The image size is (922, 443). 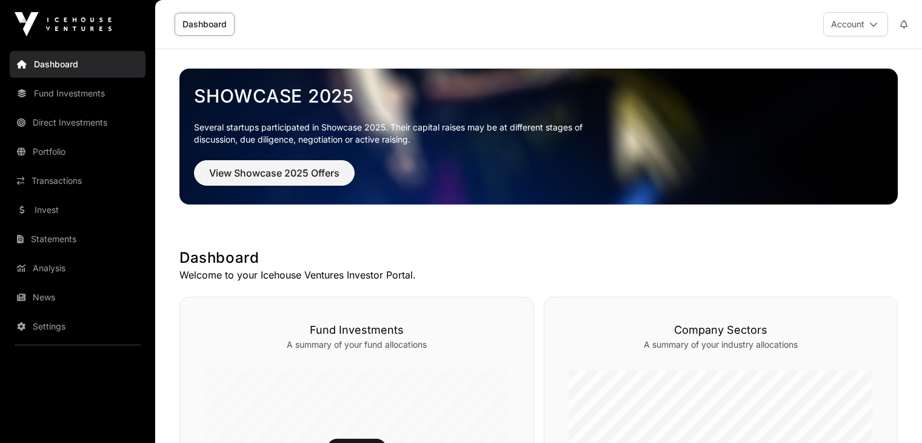 I want to click on a: Direct Investments, so click(x=78, y=122).